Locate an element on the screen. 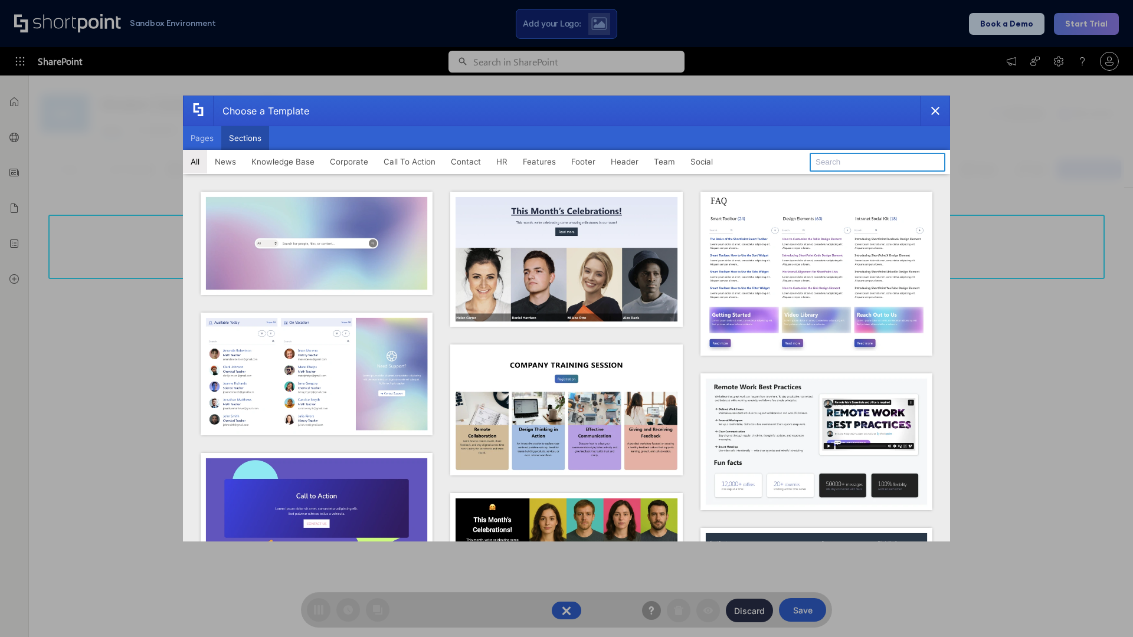 The height and width of the screenshot is (637, 1133). button: Header is located at coordinates (624, 162).